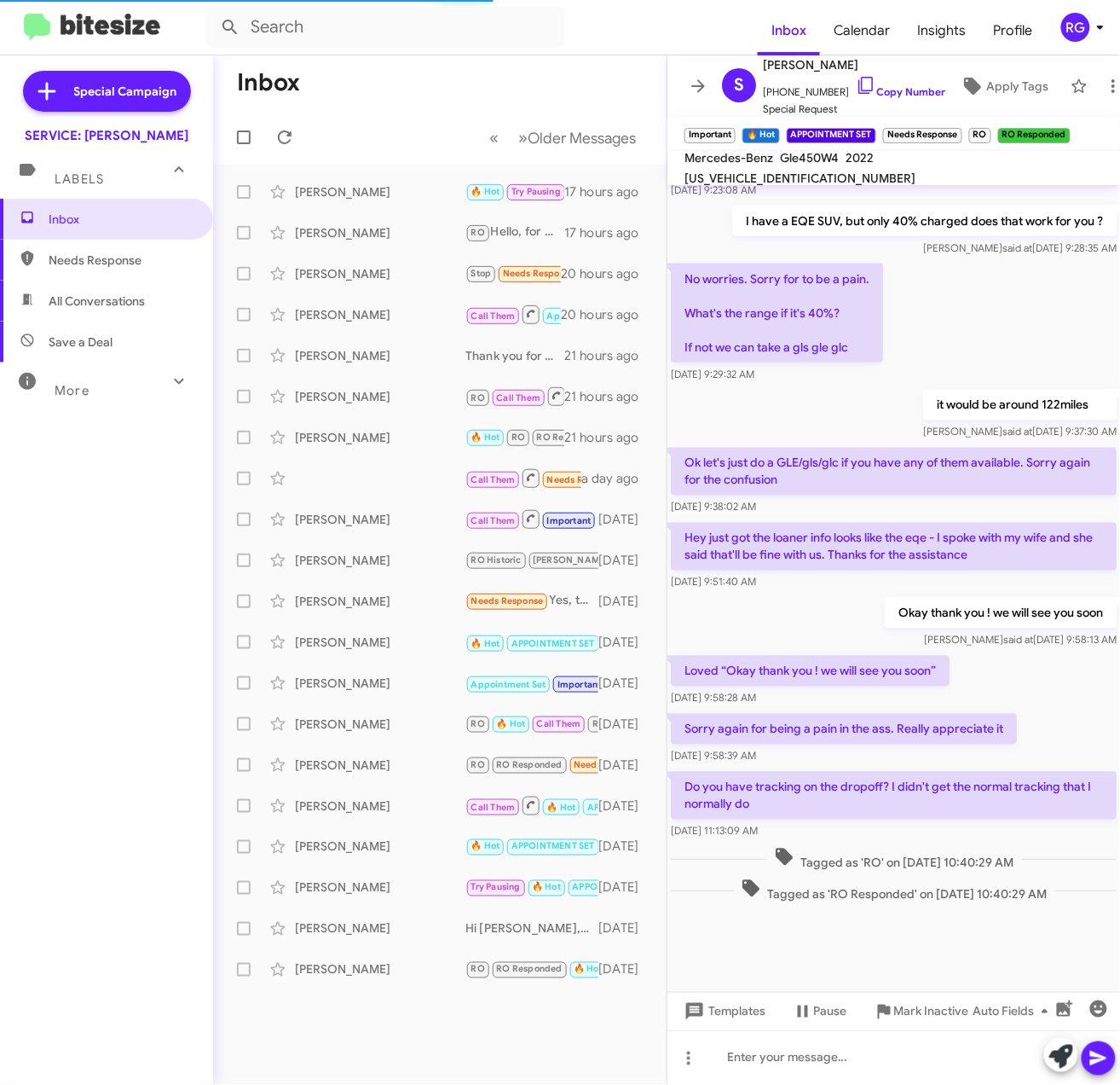  Describe the element at coordinates (810, 671) in the screenshot. I see `p: Loved “Okay thank you ! we will see you soon”` at that location.